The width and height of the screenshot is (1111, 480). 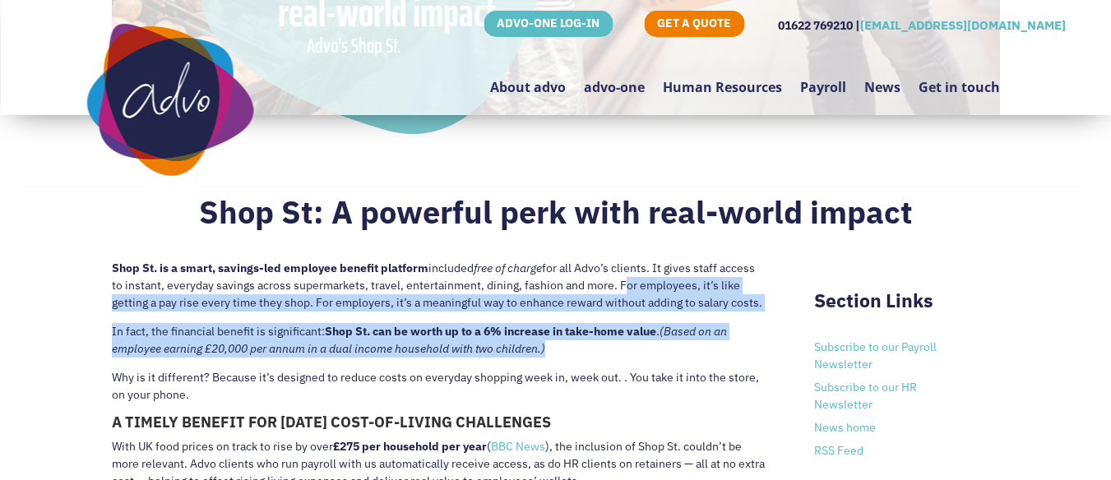 What do you see at coordinates (410, 447) in the screenshot?
I see `strong: £275 per household per year` at bounding box center [410, 447].